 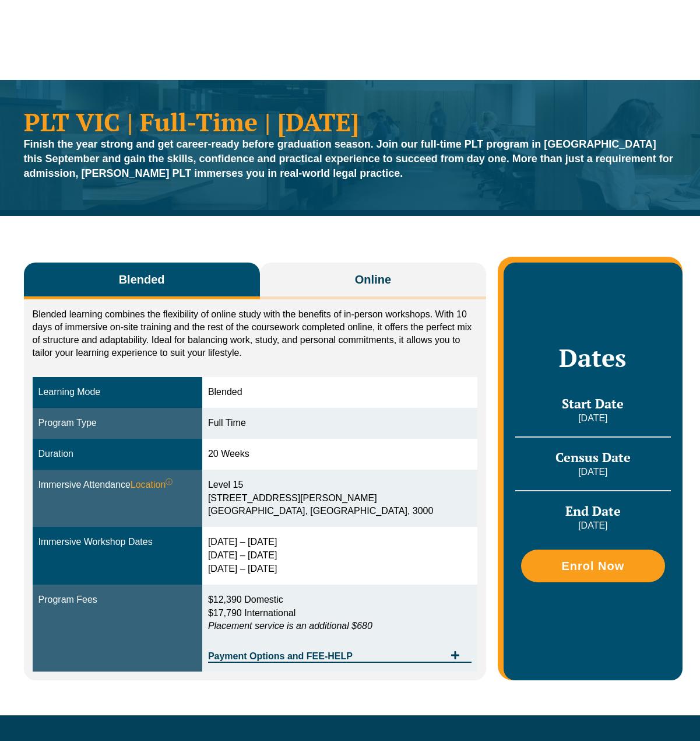 I want to click on span: $12,390 Domestic, so click(x=245, y=599).